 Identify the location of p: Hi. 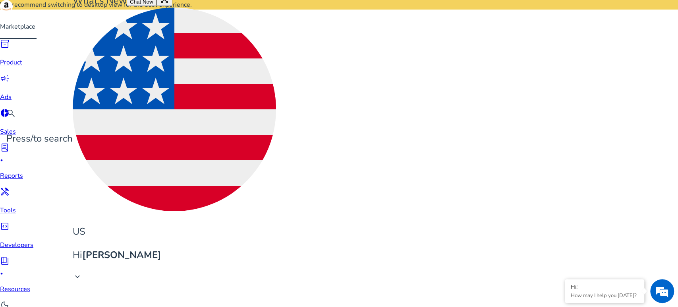
(174, 255).